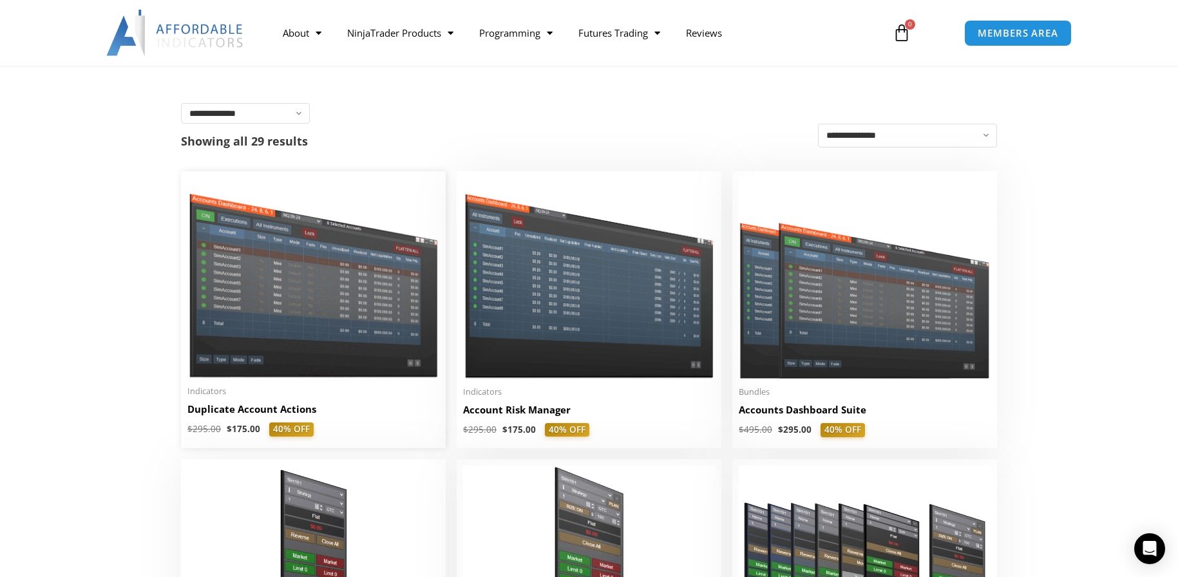 The height and width of the screenshot is (577, 1178). Describe the element at coordinates (516, 33) in the screenshot. I see `a: Programming` at that location.